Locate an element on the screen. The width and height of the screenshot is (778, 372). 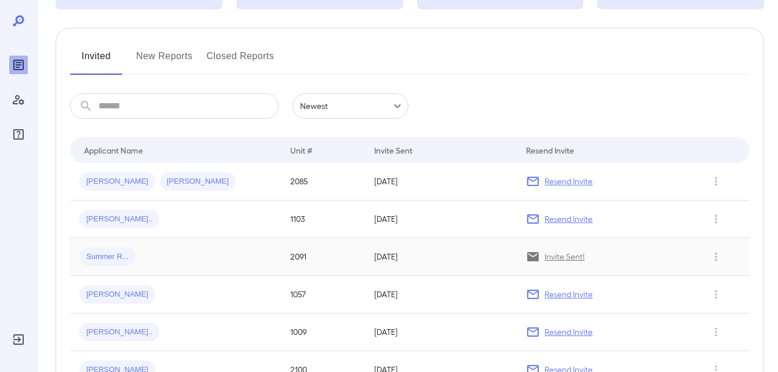
div: Resend Invite is located at coordinates (550, 150).